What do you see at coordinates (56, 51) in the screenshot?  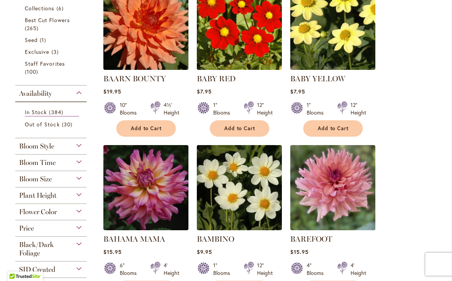 I see `span: 3` at bounding box center [56, 51].